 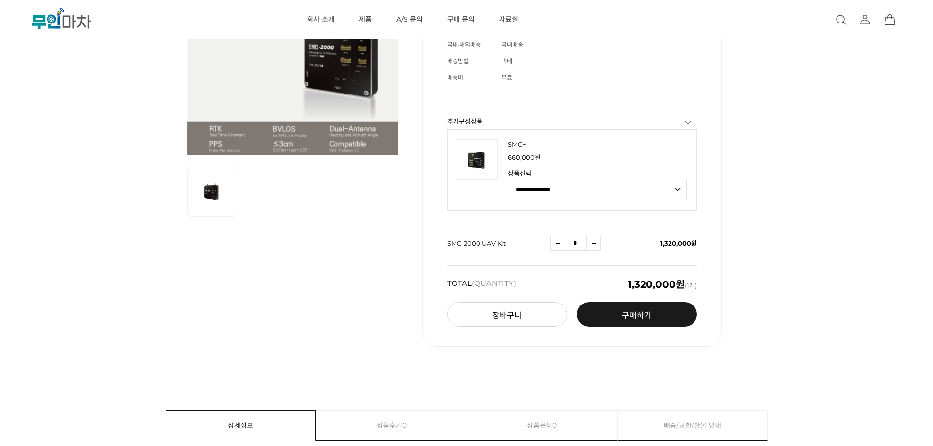 What do you see at coordinates (464, 44) in the screenshot?
I see `span: 국내·해외배송` at bounding box center [464, 44].